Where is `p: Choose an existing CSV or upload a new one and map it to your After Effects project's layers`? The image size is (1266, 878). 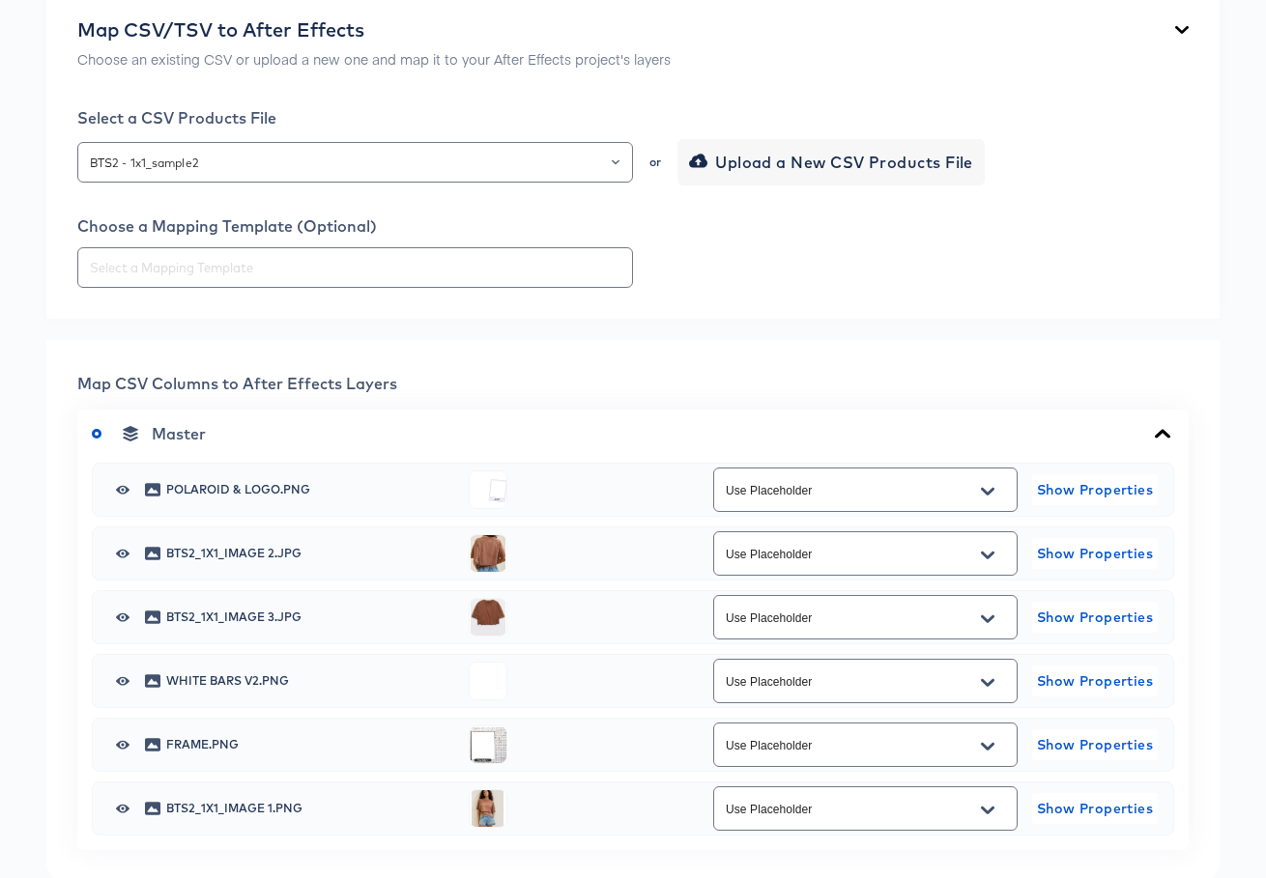
p: Choose an existing CSV or upload a new one and map it to your After Effects project's layers is located at coordinates (374, 59).